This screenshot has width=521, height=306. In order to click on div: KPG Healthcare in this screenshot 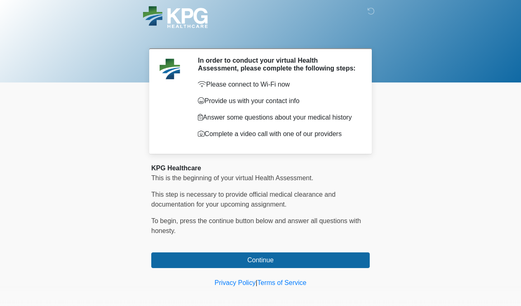, I will do `click(260, 168)`.